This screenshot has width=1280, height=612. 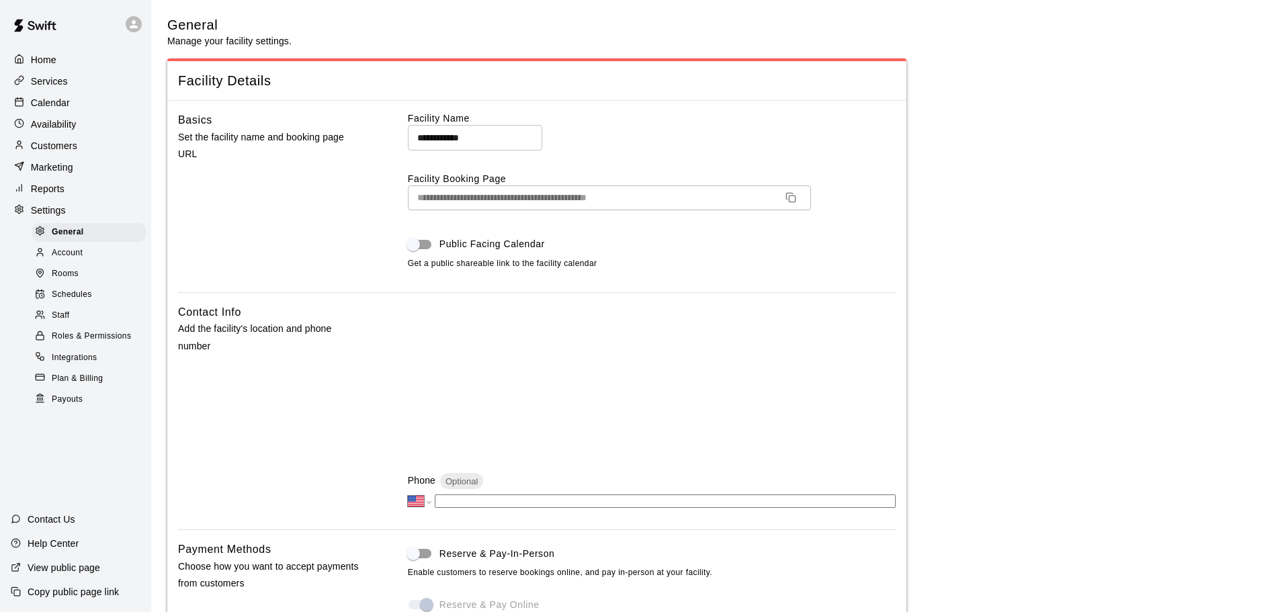 I want to click on p: Home, so click(x=44, y=60).